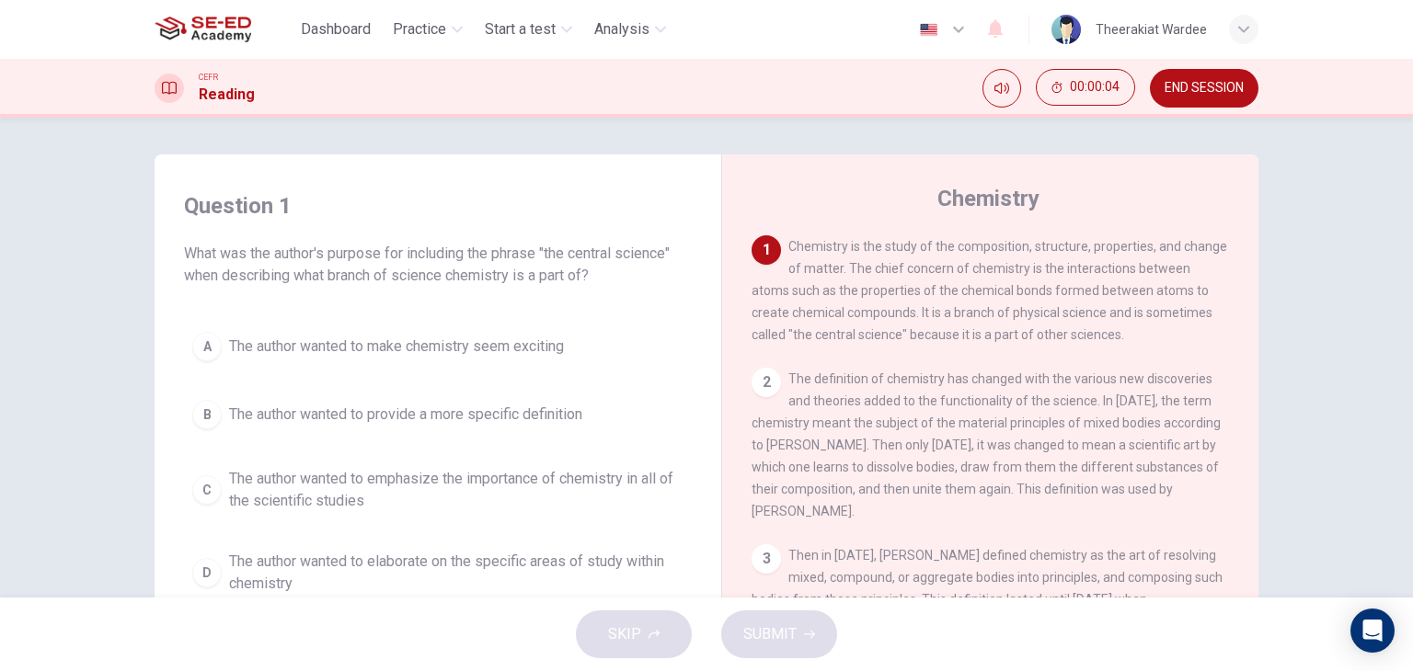 Image resolution: width=1413 pixels, height=671 pixels. Describe the element at coordinates (1002, 88) in the screenshot. I see `div: Mute` at that location.